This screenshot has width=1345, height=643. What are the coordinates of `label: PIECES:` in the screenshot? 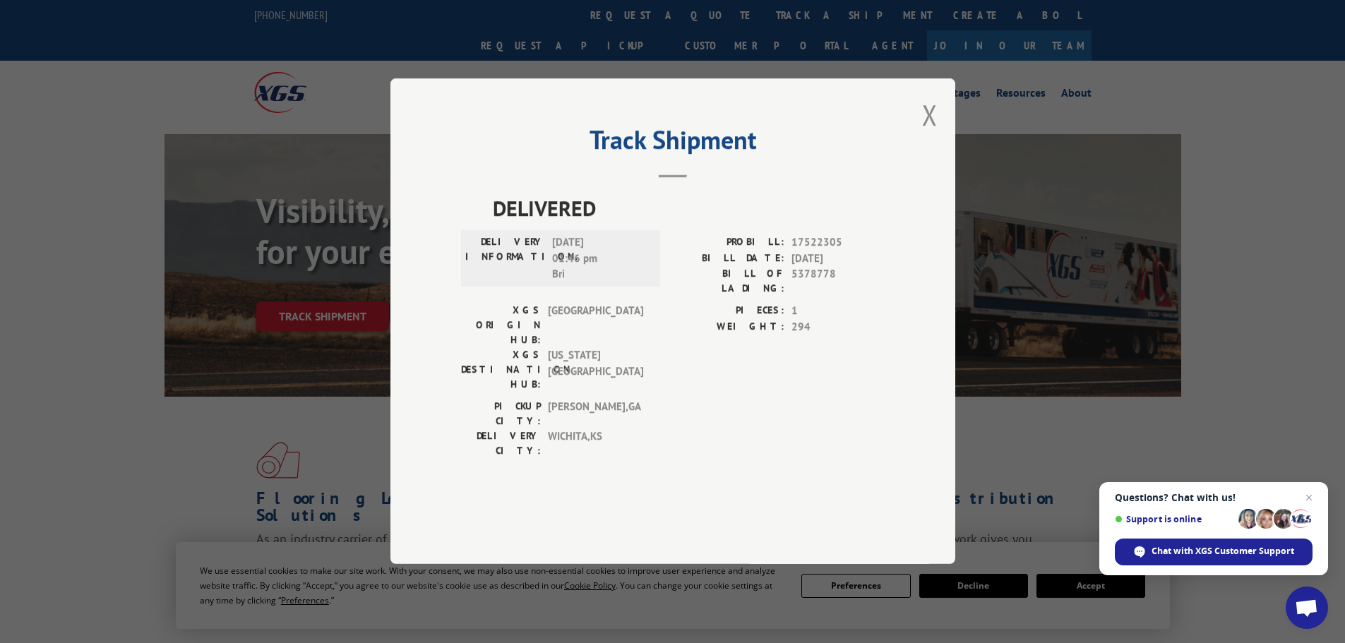 It's located at (729, 311).